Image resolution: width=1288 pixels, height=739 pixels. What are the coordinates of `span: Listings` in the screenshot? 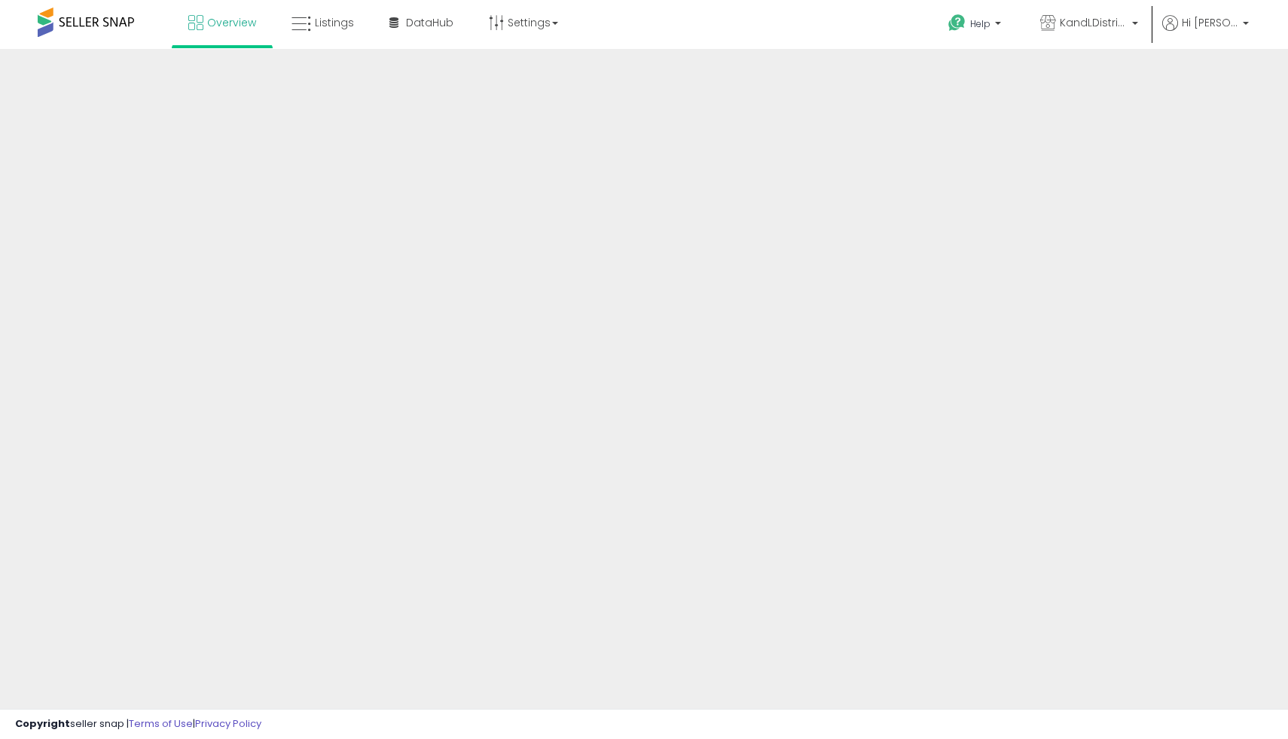 It's located at (334, 23).